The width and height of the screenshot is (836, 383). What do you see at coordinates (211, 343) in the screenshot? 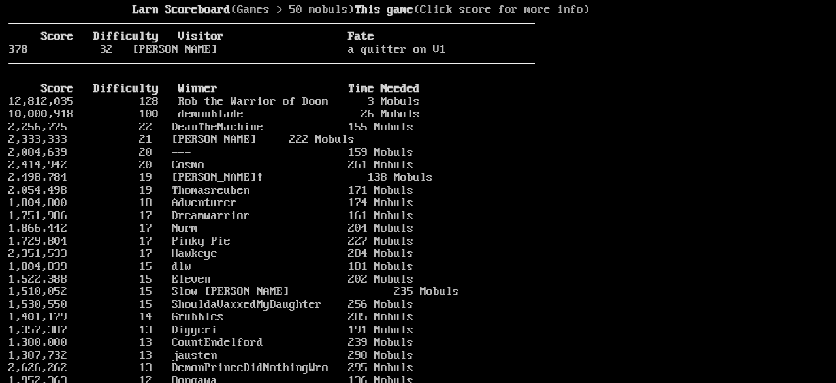
I see `a: 1,300,000 13 CountEndelford 239 Mobuls` at bounding box center [211, 343].